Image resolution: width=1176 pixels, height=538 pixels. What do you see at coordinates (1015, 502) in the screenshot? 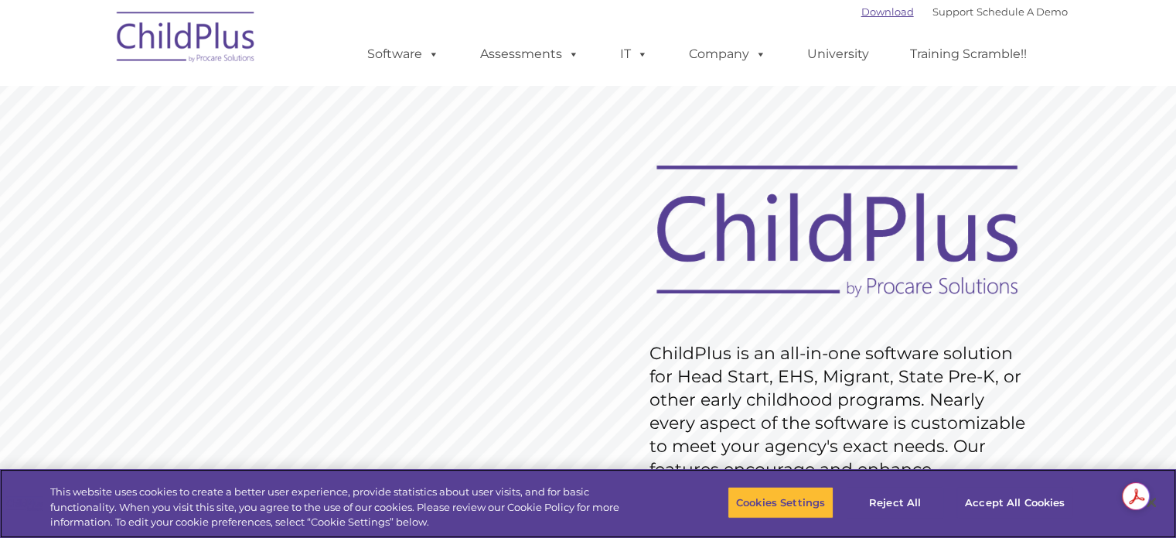
I see `button: Accept All Cookies` at bounding box center [1015, 502].